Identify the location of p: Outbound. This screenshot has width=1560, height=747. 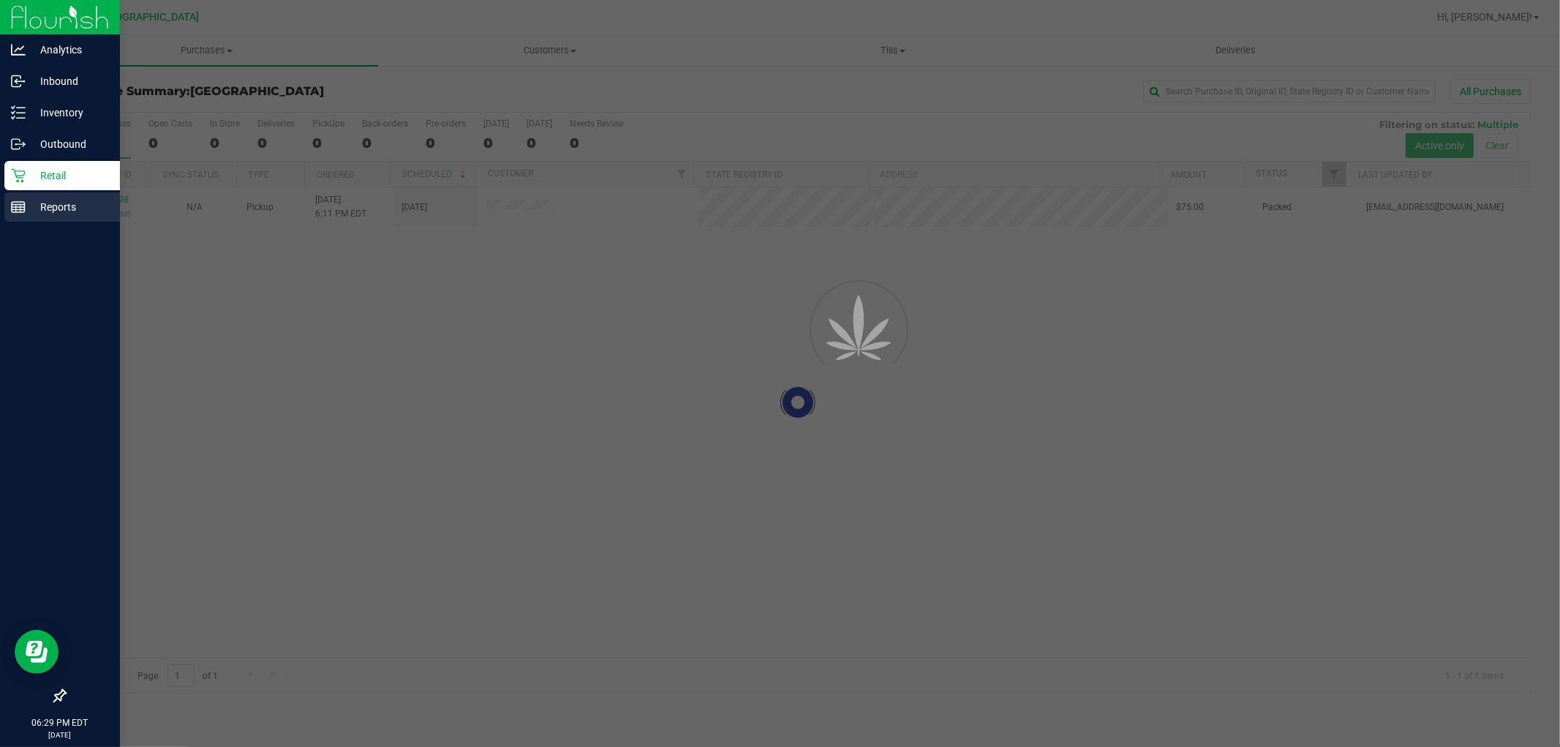
(69, 144).